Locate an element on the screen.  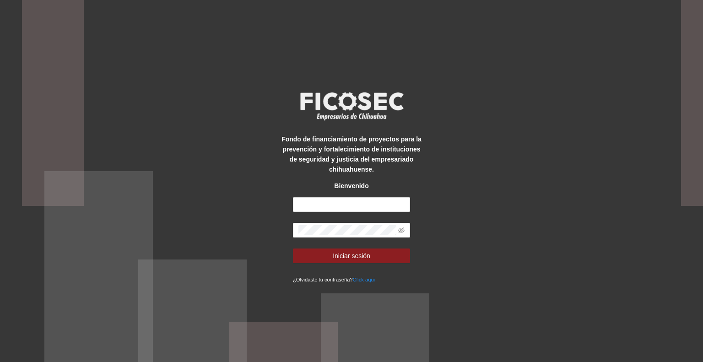
button: Iniciar sesión is located at coordinates (352, 256).